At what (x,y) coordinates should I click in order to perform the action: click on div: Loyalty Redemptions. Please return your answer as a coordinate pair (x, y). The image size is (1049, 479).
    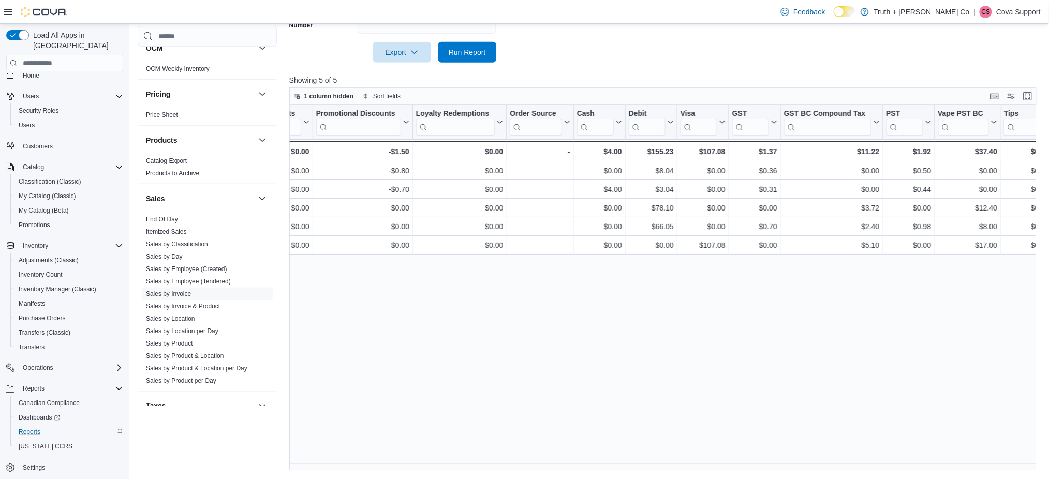
    Looking at the image, I should click on (456, 114).